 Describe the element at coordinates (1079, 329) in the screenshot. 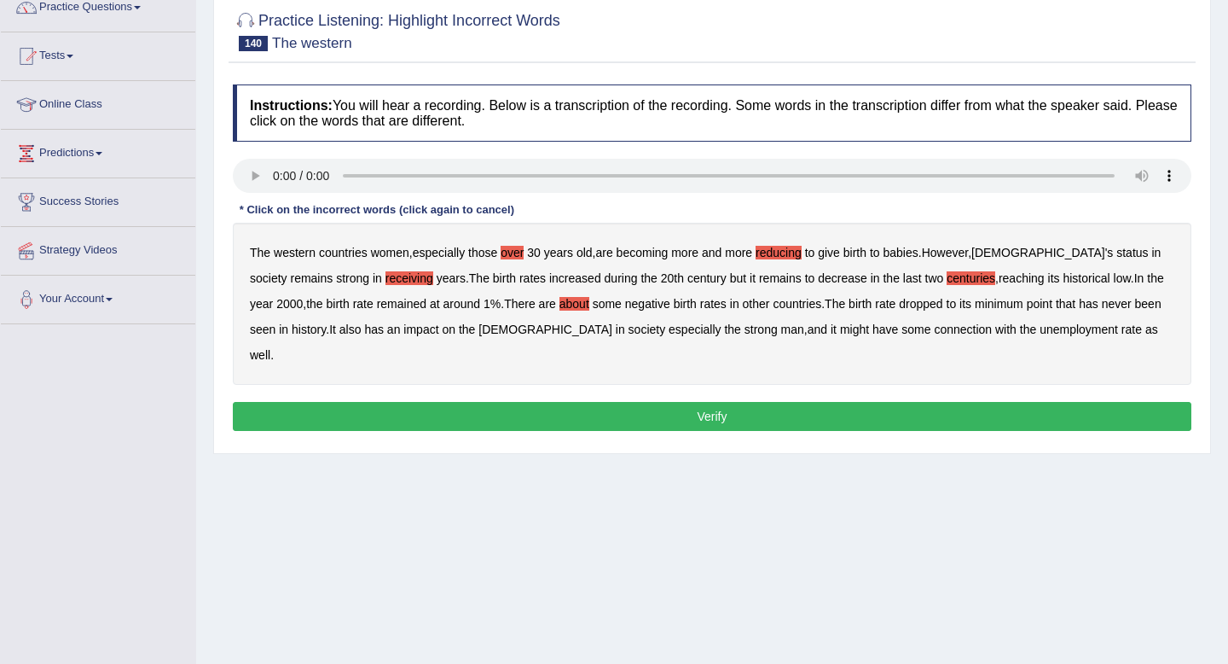

I see `b: unemployment` at that location.